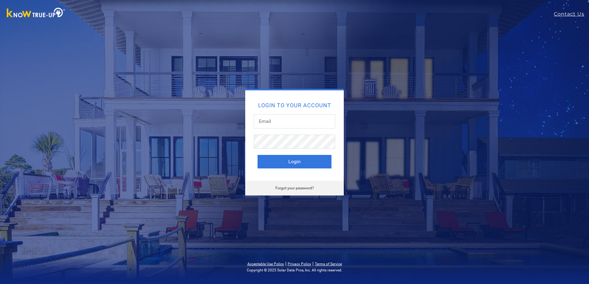  What do you see at coordinates (294, 122) in the screenshot?
I see `input: Email` at bounding box center [294, 122].